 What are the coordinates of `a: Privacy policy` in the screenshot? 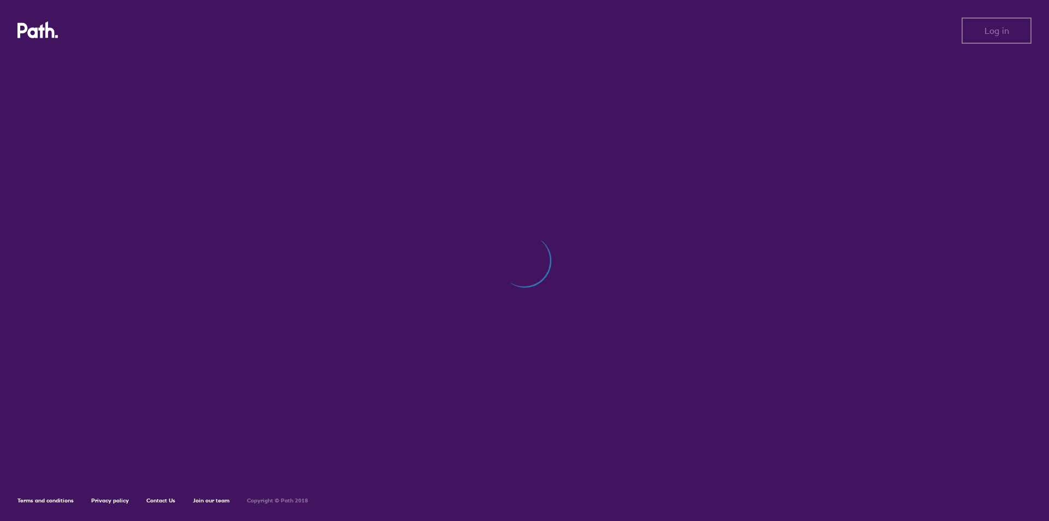 It's located at (110, 500).